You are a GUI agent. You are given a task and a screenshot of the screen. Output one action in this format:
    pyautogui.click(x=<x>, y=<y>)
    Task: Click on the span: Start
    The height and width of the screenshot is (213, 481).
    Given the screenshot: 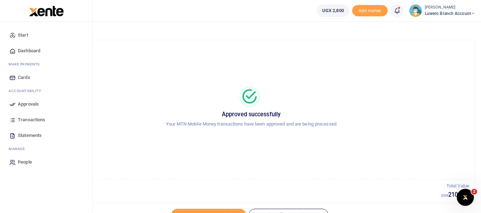 What is the action you would take?
    pyautogui.click(x=23, y=35)
    